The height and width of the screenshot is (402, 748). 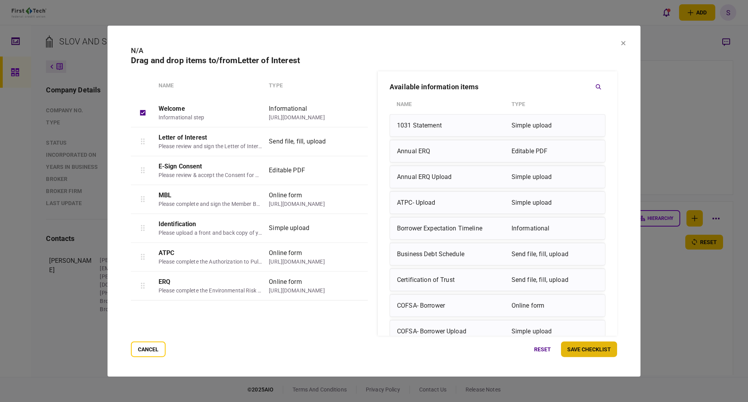 What do you see at coordinates (453, 305) in the screenshot?
I see `div: COFSA- Borrower` at bounding box center [453, 305].